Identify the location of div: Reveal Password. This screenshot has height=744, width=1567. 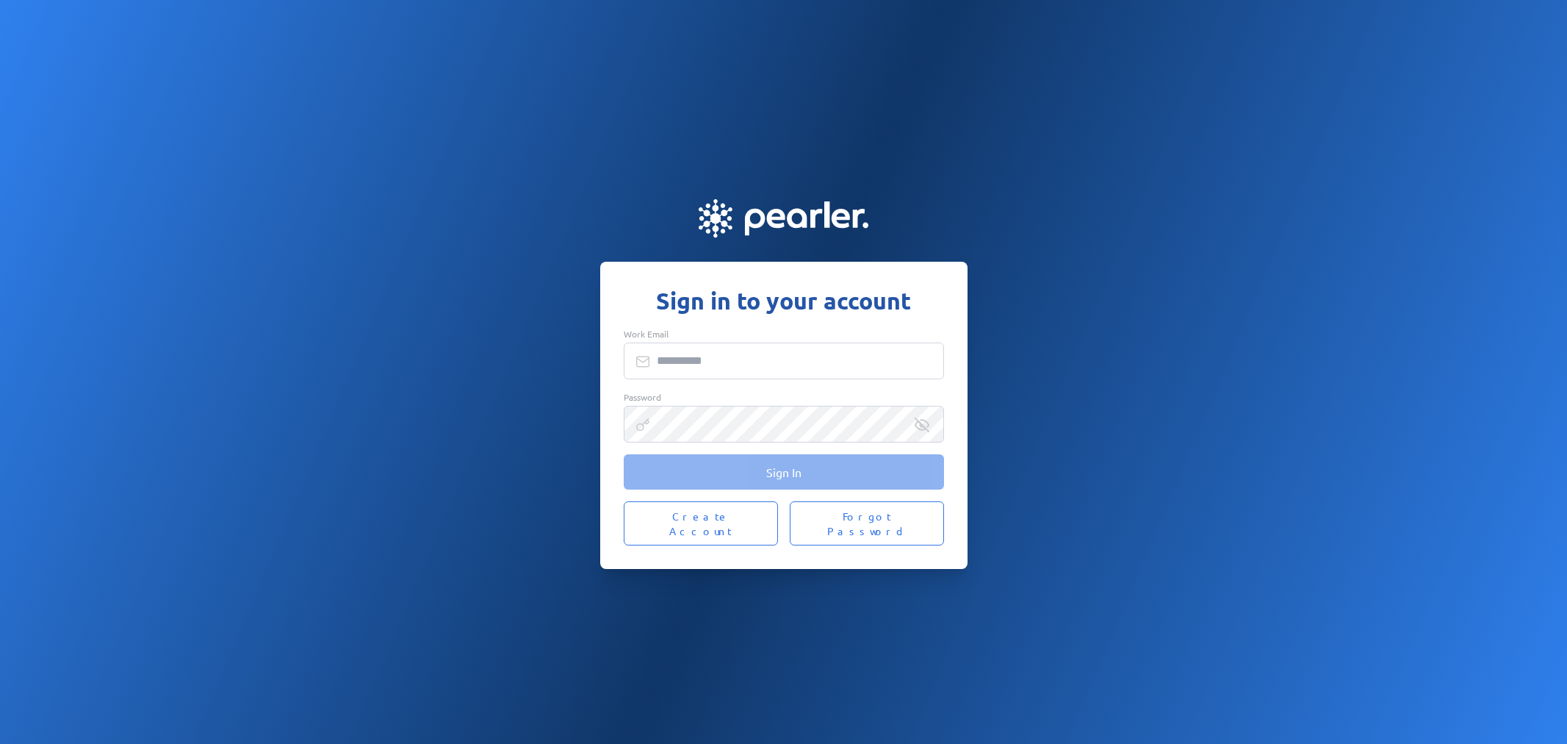
(922, 425).